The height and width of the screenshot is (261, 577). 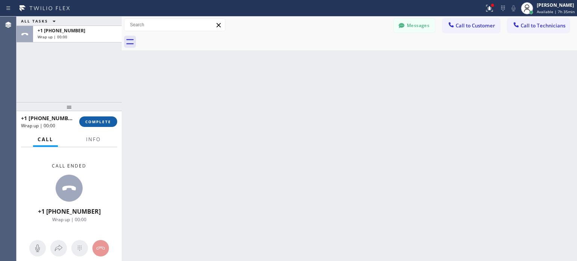 What do you see at coordinates (45, 139) in the screenshot?
I see `button: Call` at bounding box center [45, 139].